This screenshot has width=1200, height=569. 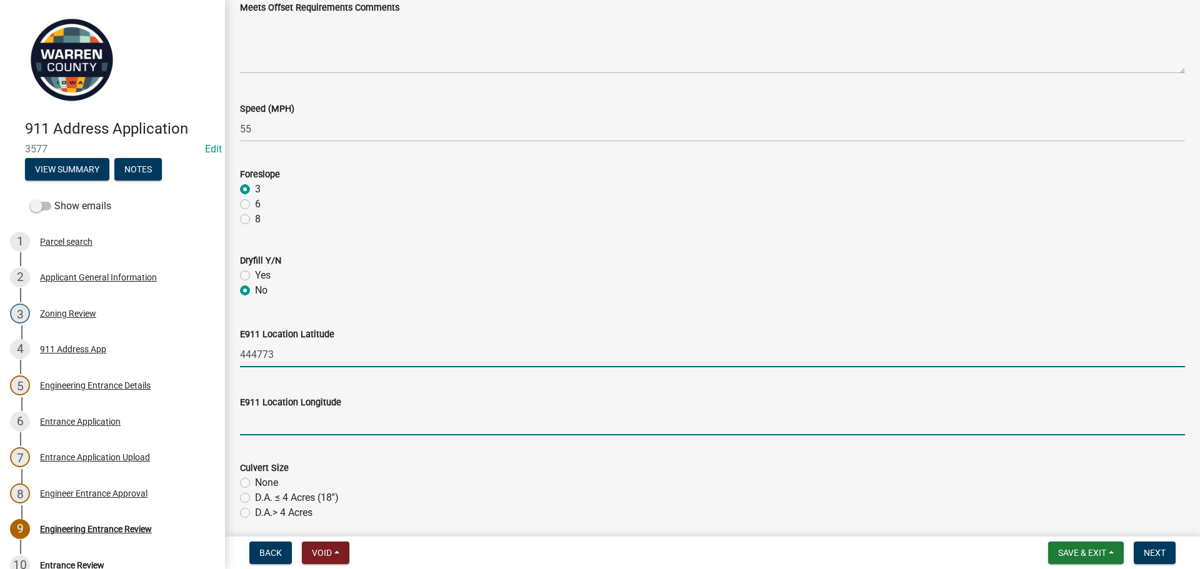 I want to click on div: 4, so click(x=20, y=349).